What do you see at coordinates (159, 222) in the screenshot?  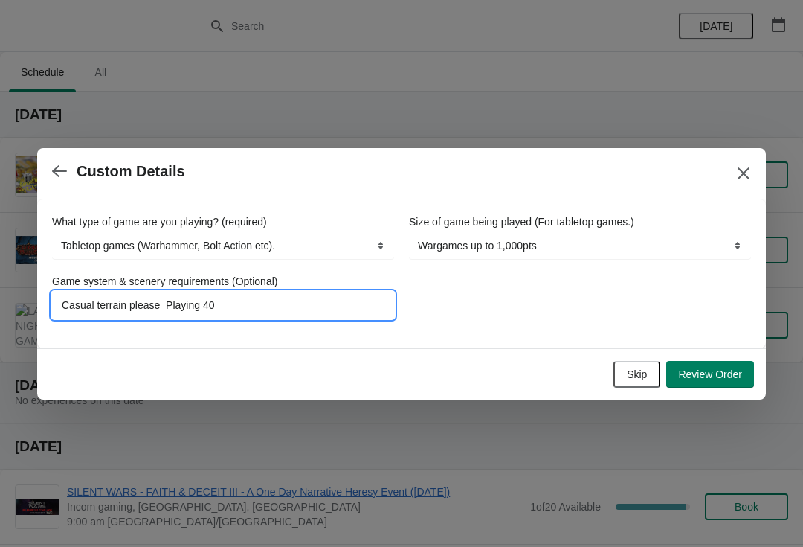 I see `label: What type of game are you playing? (required)` at bounding box center [159, 222].